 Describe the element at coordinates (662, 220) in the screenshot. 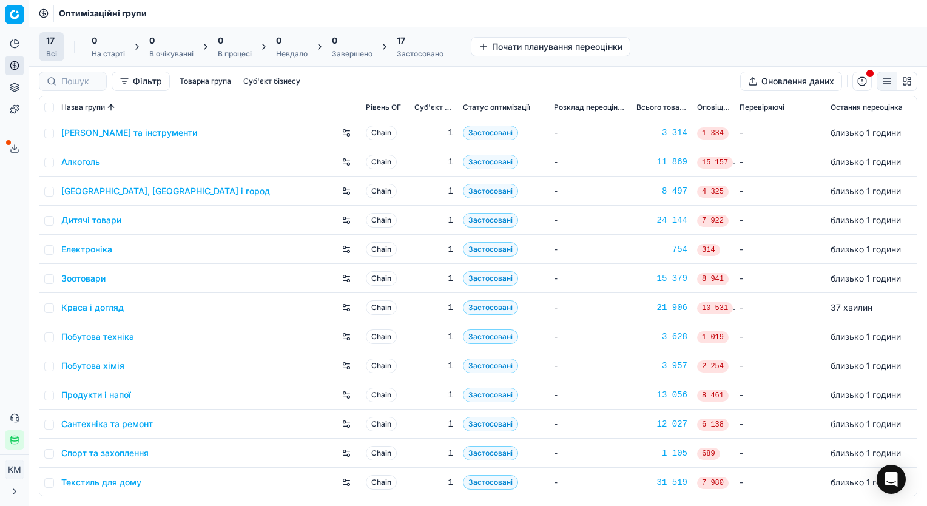

I see `div: 24 144` at that location.